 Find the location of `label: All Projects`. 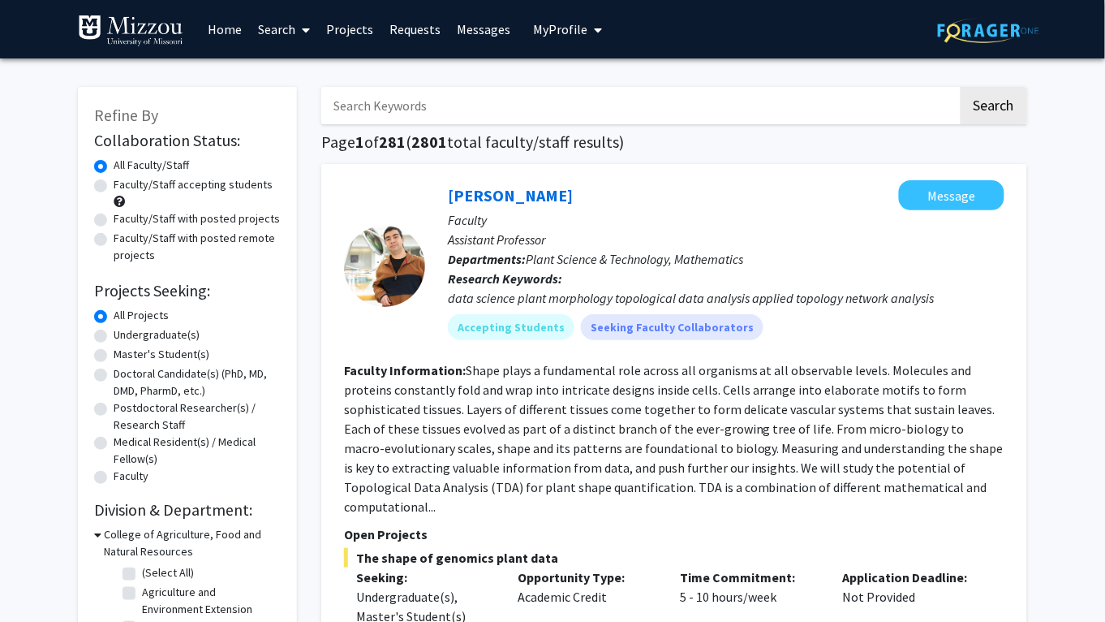

label: All Projects is located at coordinates (141, 315).